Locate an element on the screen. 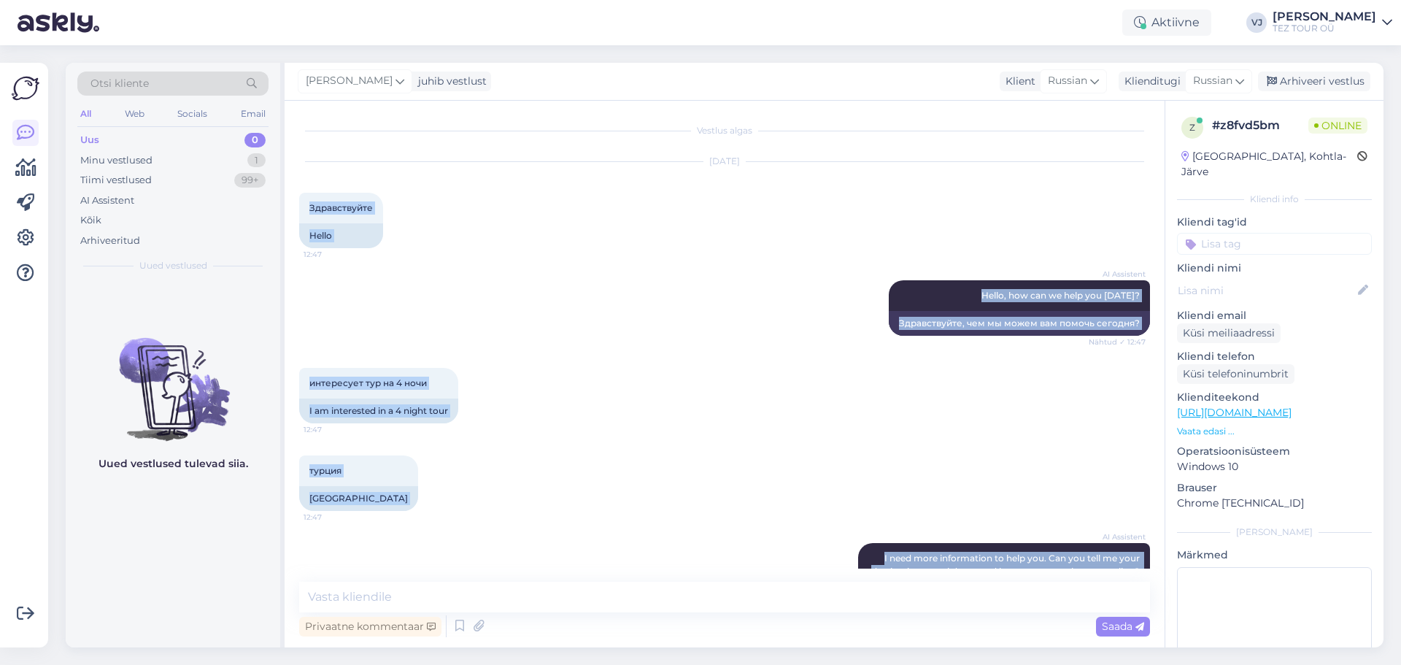 The width and height of the screenshot is (1401, 665). div: VJ is located at coordinates (1256, 23).